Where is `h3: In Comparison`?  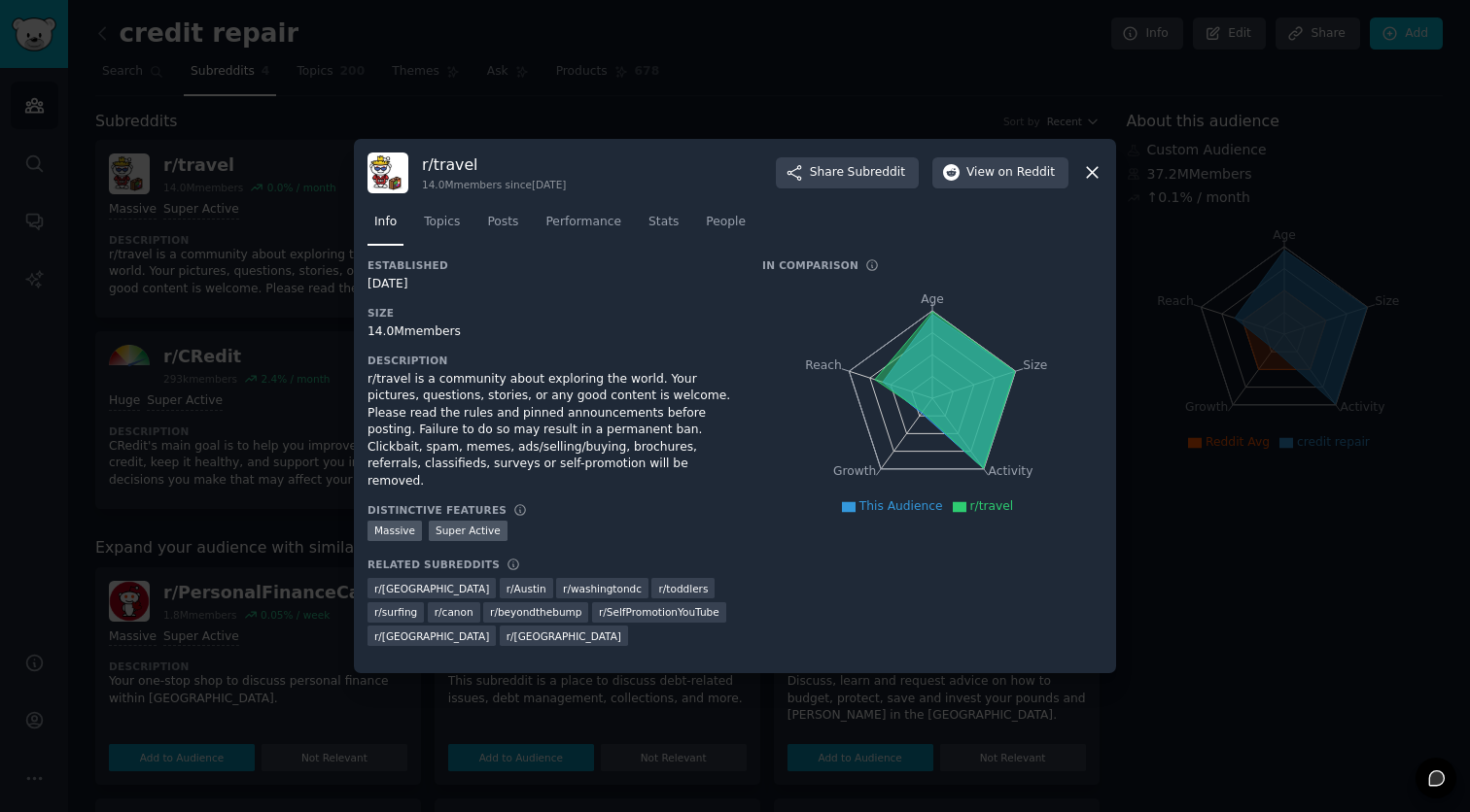
h3: In Comparison is located at coordinates (810, 266).